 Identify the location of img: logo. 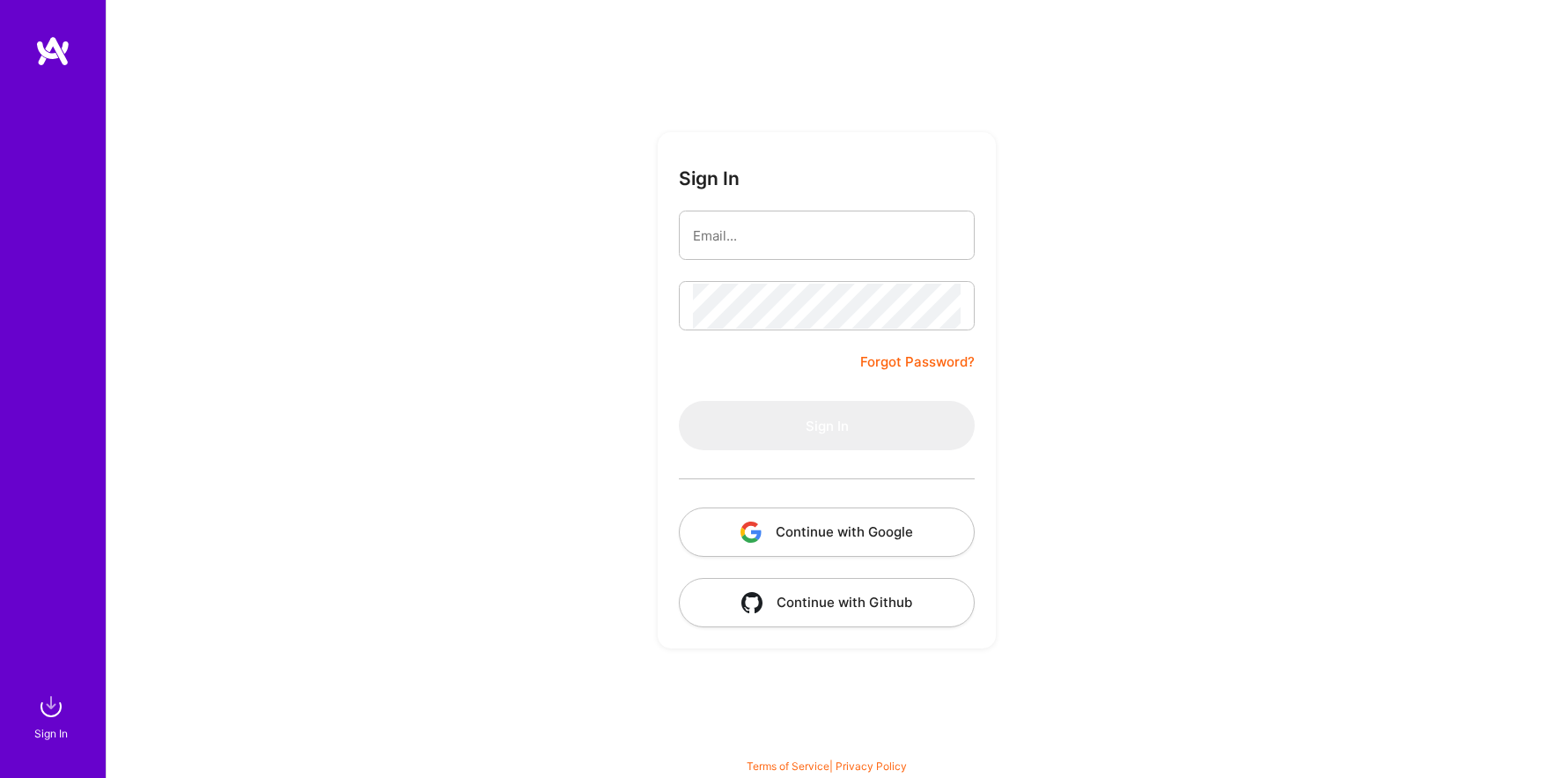
(53, 51).